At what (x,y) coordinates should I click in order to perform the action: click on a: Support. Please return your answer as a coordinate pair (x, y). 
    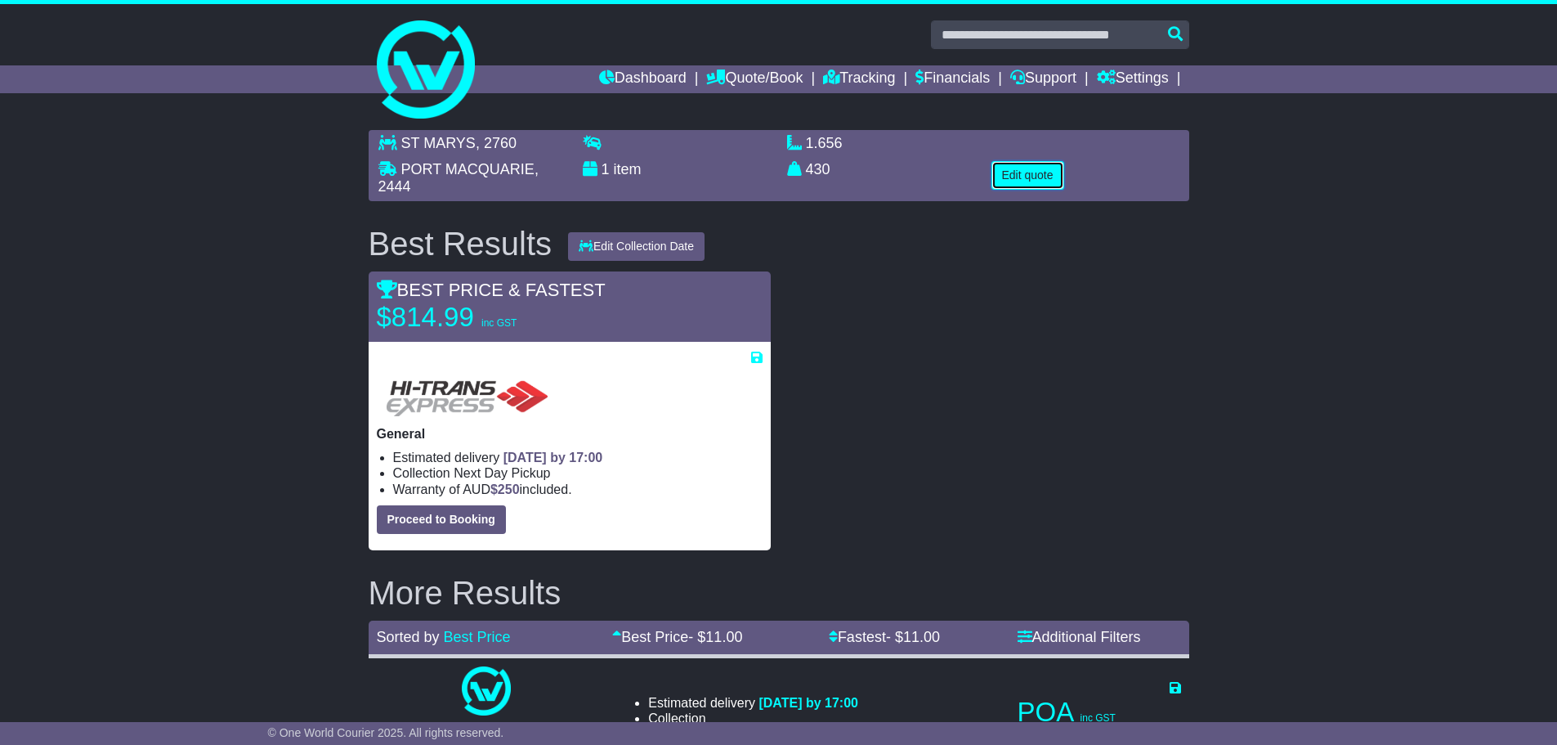
    Looking at the image, I should click on (1043, 79).